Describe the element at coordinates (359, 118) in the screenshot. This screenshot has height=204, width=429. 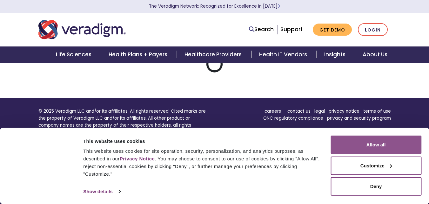
I see `a: privacy and security program` at that location.